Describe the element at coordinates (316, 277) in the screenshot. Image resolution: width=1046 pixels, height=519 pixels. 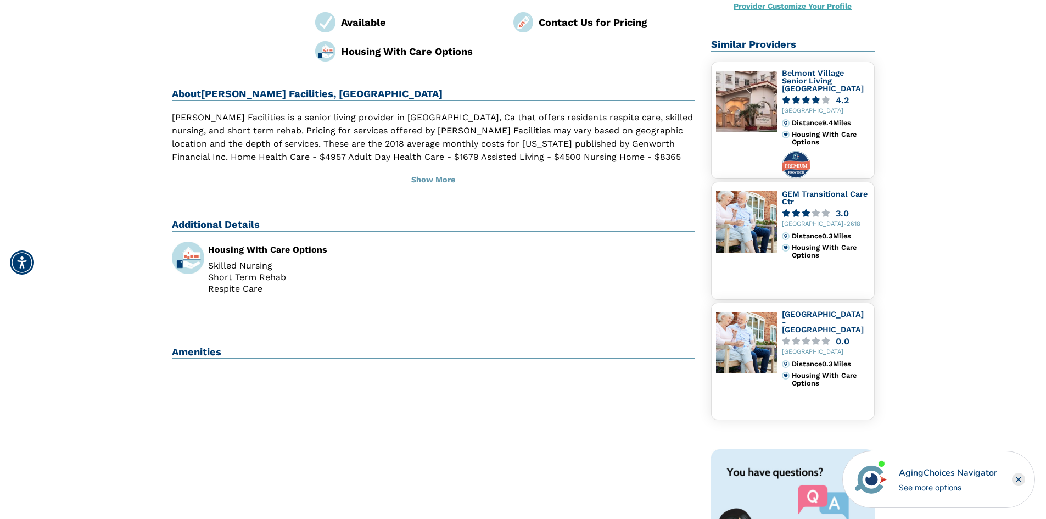
I see `li: Short Term Rehab` at that location.